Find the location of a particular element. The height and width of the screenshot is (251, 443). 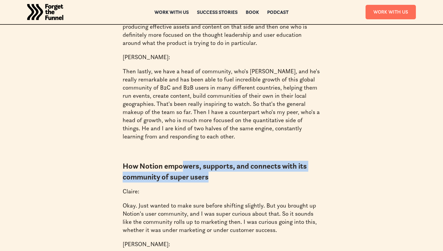

div: Success Stories is located at coordinates (217, 12).